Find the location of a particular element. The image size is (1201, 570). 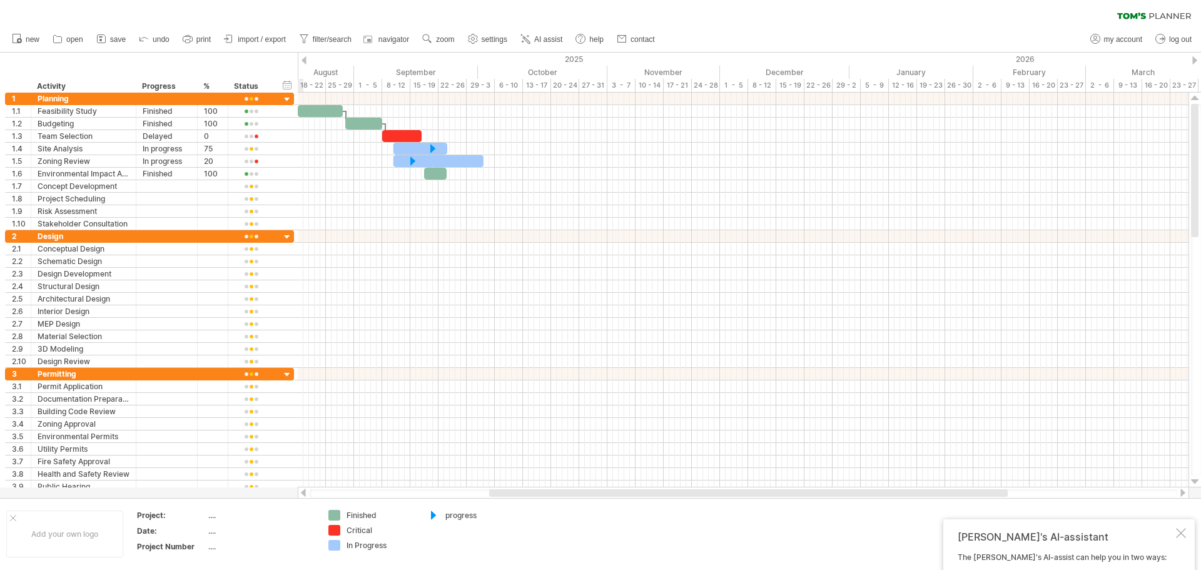

div: Design Development is located at coordinates (83, 273).